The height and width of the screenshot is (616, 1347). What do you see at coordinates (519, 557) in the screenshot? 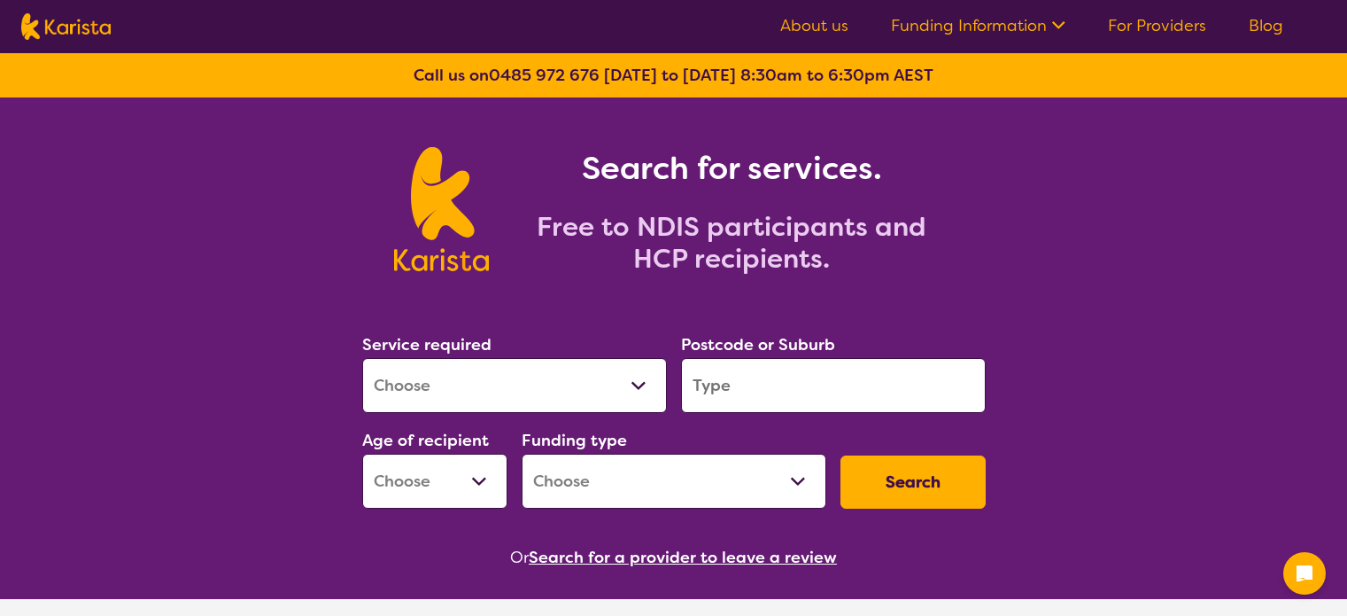
I see `span: Or` at bounding box center [519, 557].